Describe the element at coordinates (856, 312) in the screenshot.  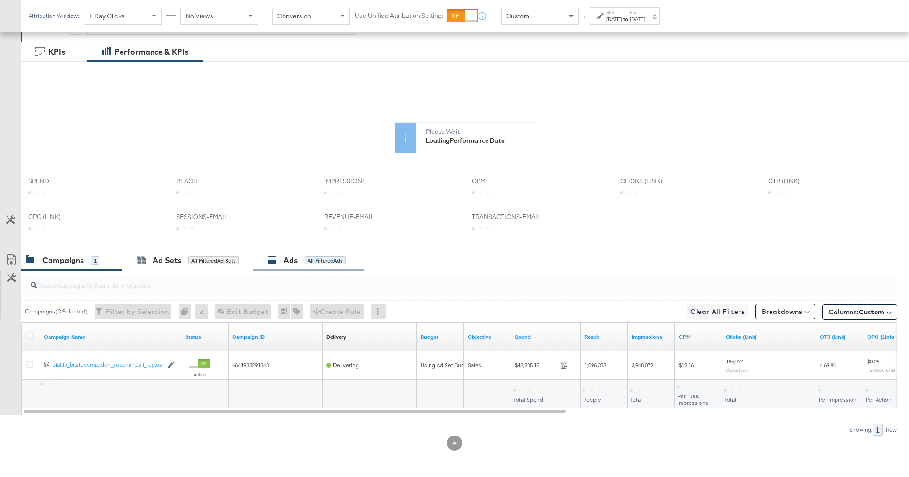
I see `span: Columns:` at that location.